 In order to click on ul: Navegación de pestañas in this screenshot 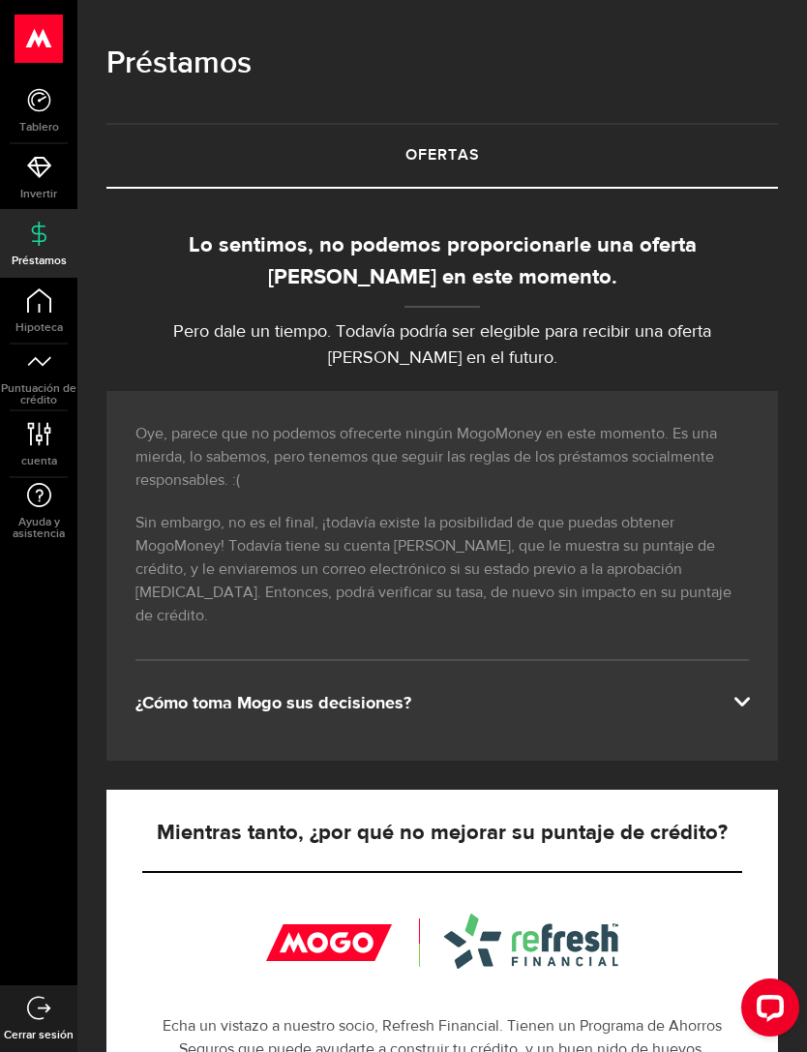, I will do `click(442, 156)`.